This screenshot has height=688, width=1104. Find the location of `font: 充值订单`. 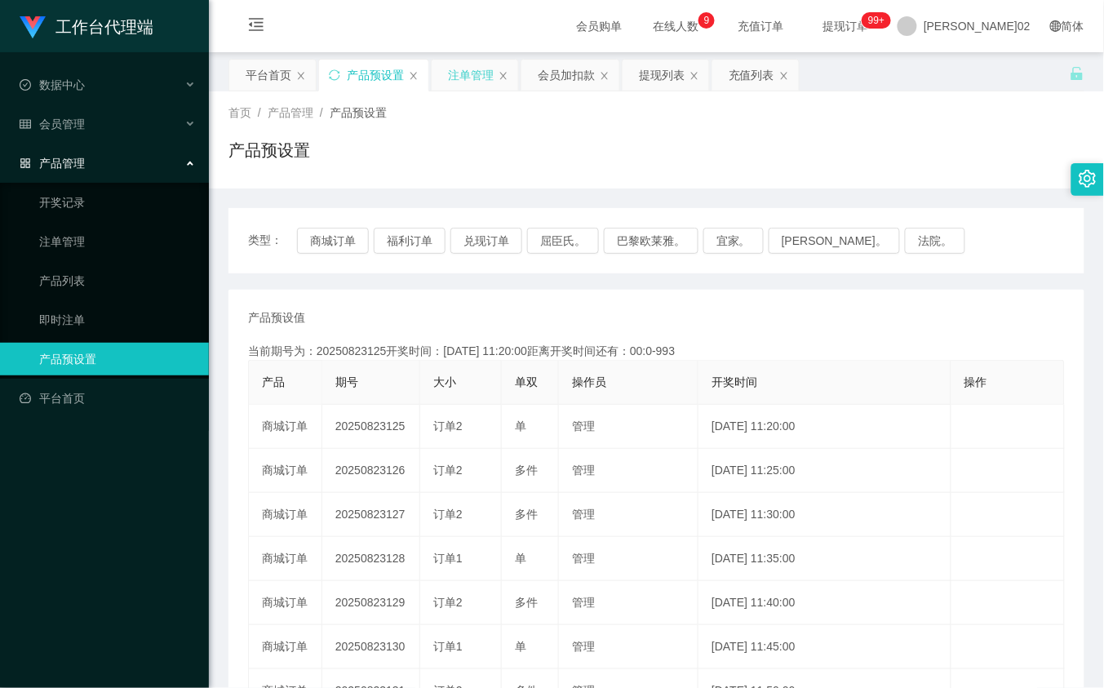

font: 充值订单 is located at coordinates (761, 26).